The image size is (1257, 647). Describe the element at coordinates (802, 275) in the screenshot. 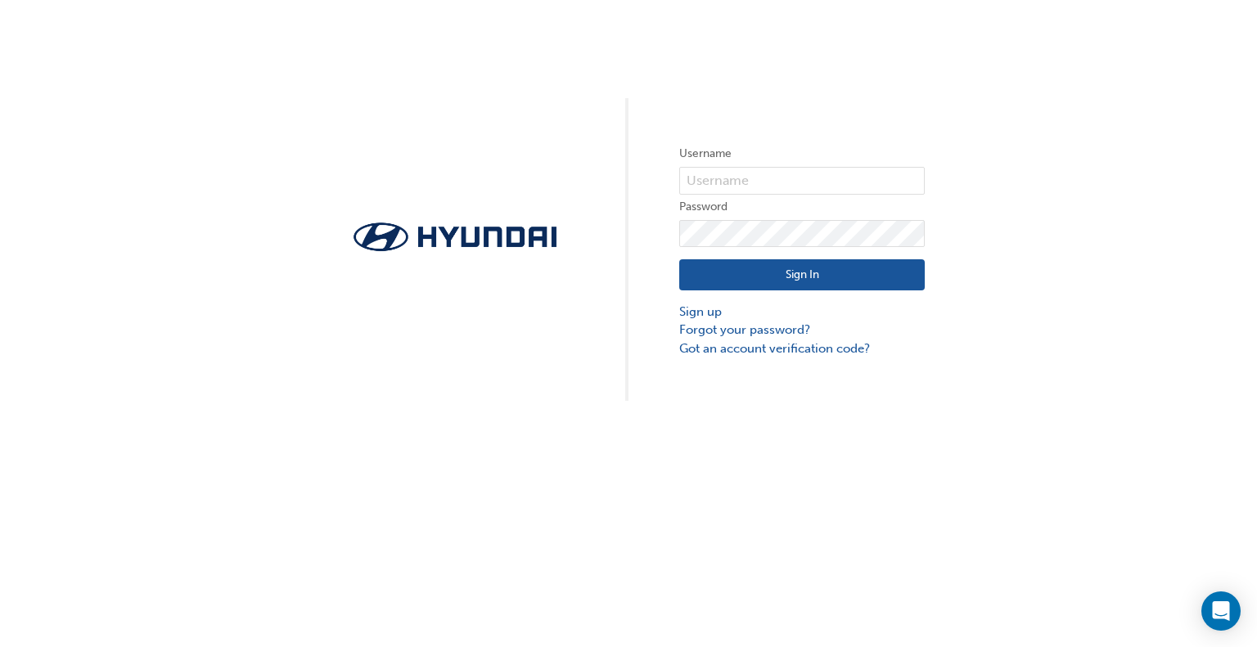

I see `button: Sign In` at that location.